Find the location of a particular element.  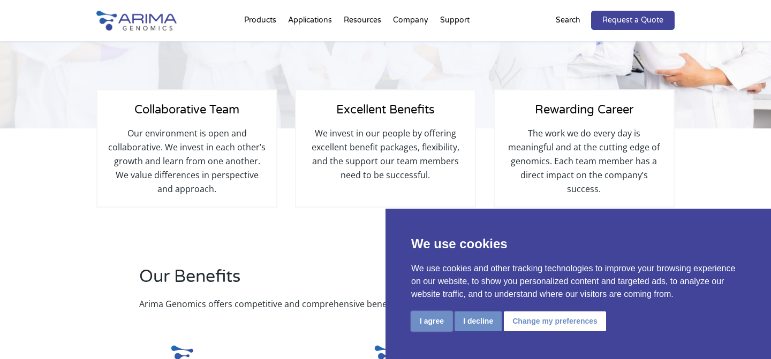

button: I decline is located at coordinates (478, 321).